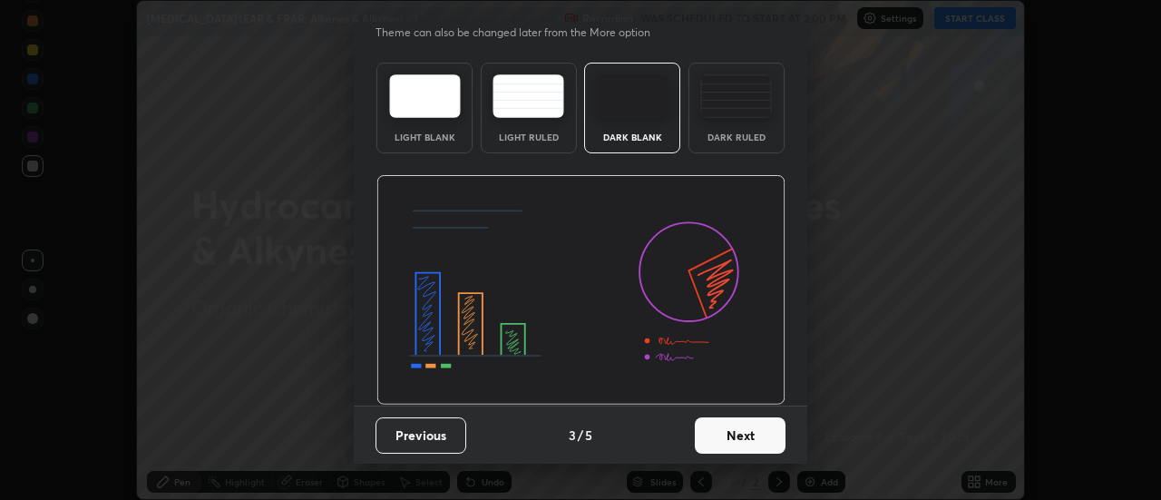  Describe the element at coordinates (632, 96) in the screenshot. I see `img: darkTheme.f0cc69e5.svg` at that location.